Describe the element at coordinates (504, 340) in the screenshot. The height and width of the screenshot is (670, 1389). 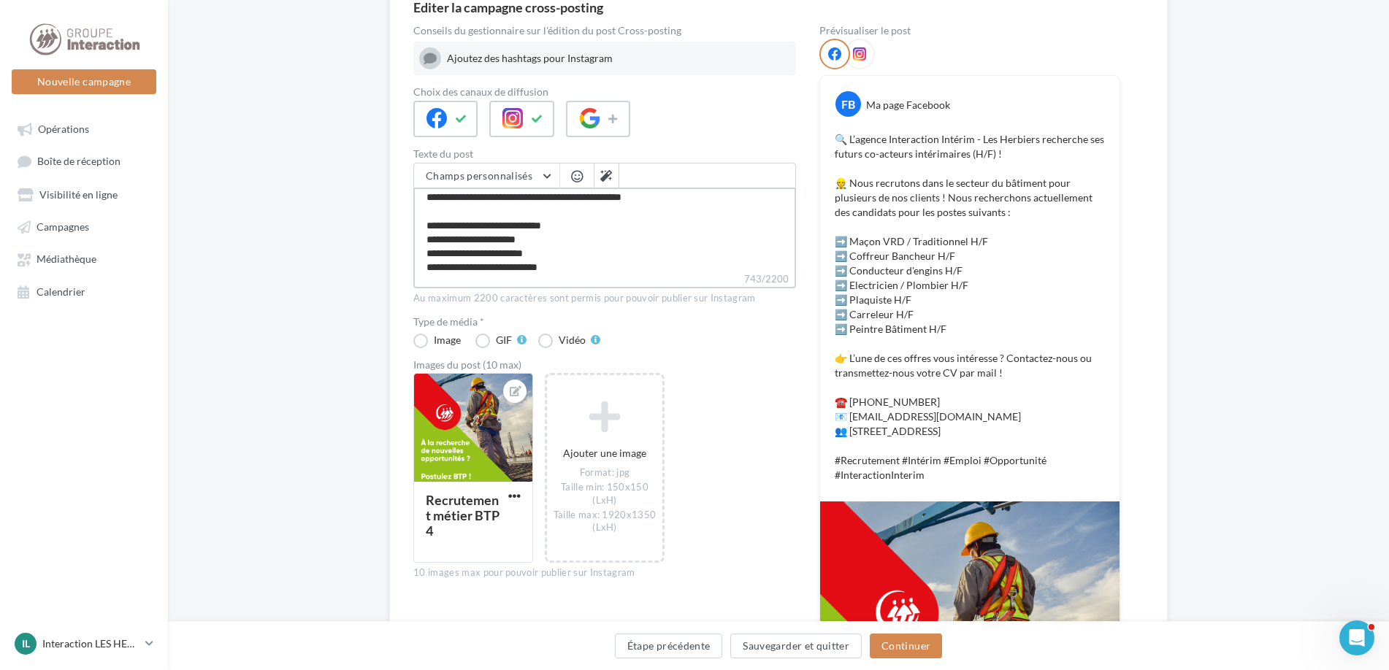
I see `div: GIF` at that location.